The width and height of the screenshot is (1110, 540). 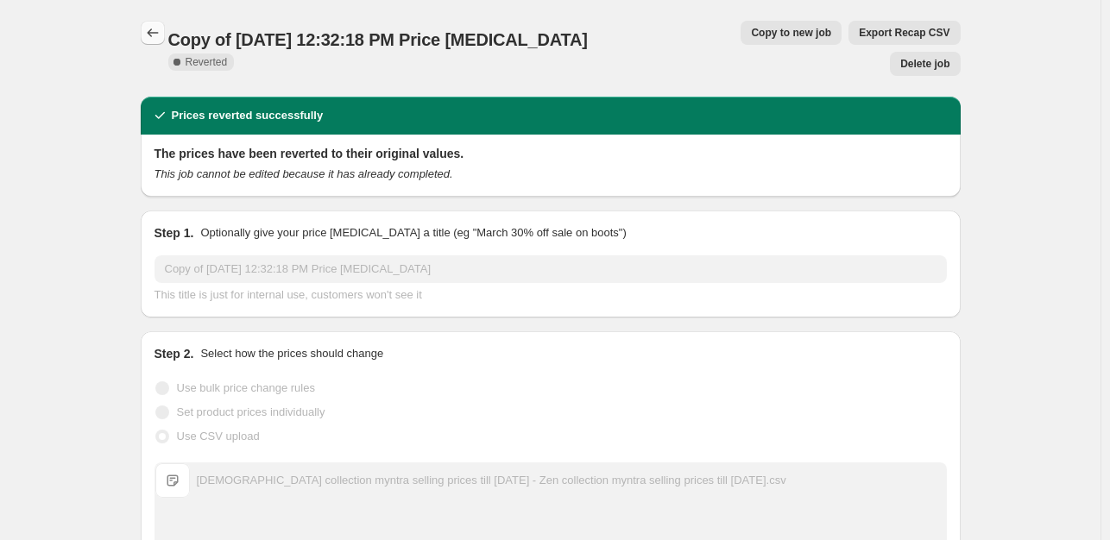 What do you see at coordinates (246, 388) in the screenshot?
I see `span: Use bulk price change rules` at bounding box center [246, 388].